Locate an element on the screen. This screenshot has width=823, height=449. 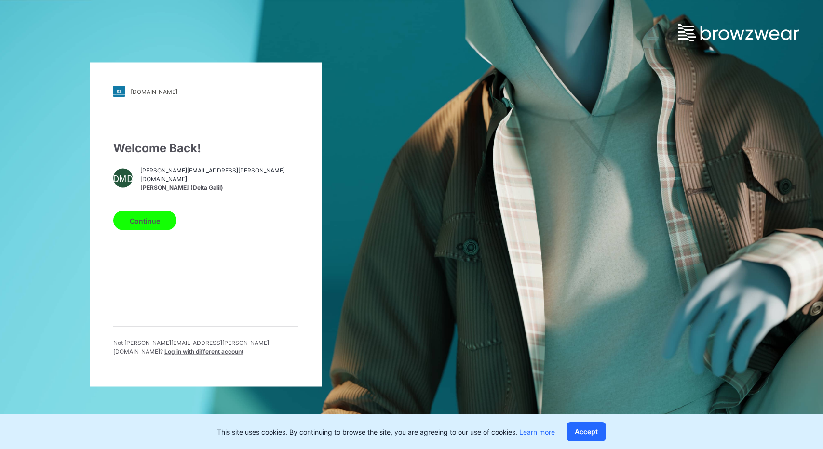
img: stylezone-logo.562084cfcfab977791bfbf7441f1a819.svg is located at coordinates (119, 92).